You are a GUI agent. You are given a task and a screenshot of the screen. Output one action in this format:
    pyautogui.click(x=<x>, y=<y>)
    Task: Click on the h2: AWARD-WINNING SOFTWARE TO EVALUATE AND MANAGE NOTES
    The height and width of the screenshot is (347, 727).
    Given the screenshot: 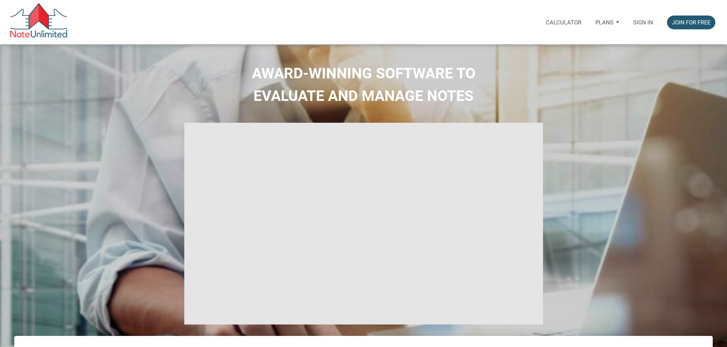 What is the action you would take?
    pyautogui.click(x=363, y=84)
    